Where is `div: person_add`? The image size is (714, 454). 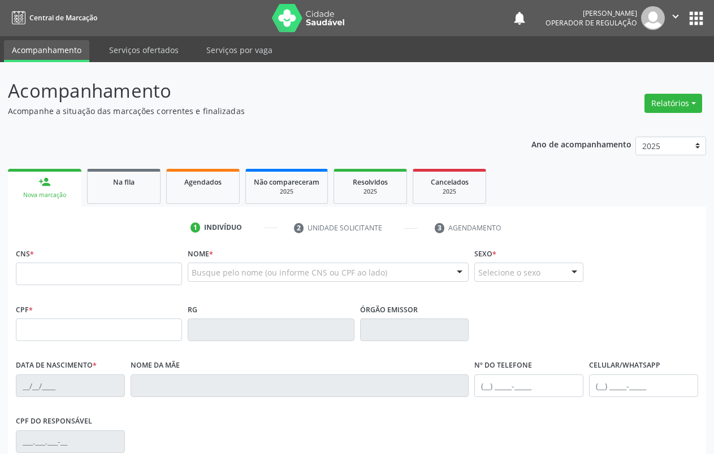 div: person_add is located at coordinates (45, 182).